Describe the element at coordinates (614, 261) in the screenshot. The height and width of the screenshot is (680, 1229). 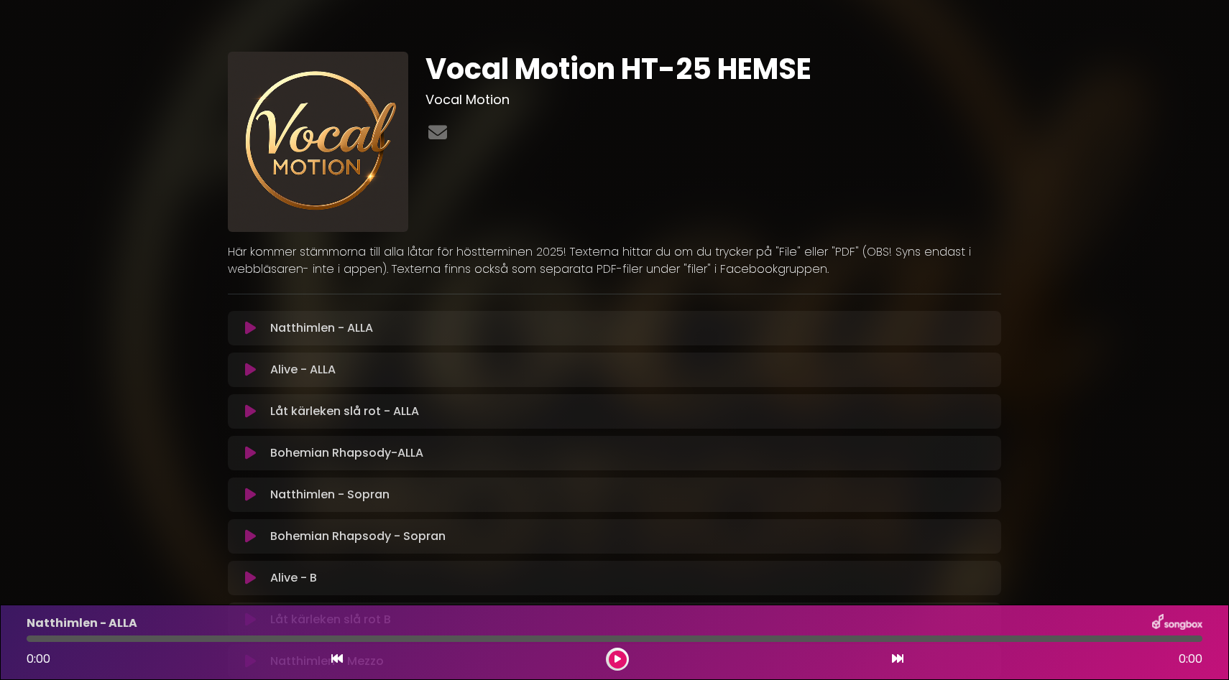
I see `p: Här kommer stämmorna till alla låtar för höstterminen 2025! Texterna hittar du om du trycker på "...` at that location.